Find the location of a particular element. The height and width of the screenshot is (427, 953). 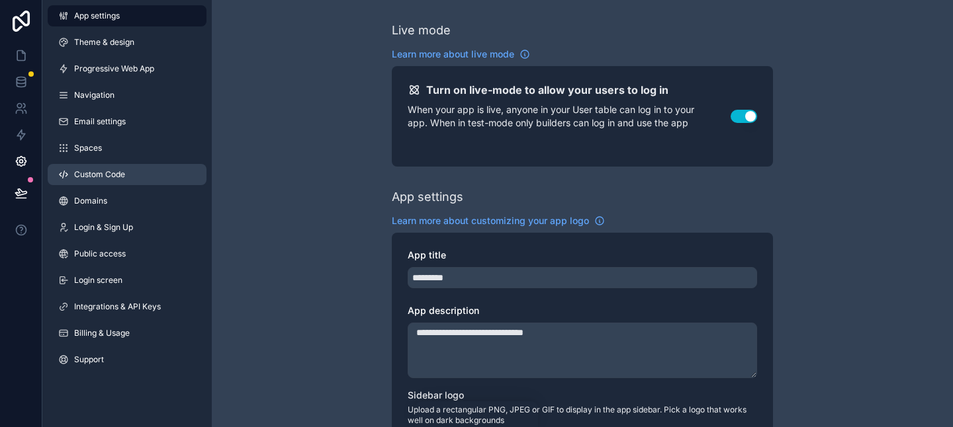

div: App settings is located at coordinates (427, 197).